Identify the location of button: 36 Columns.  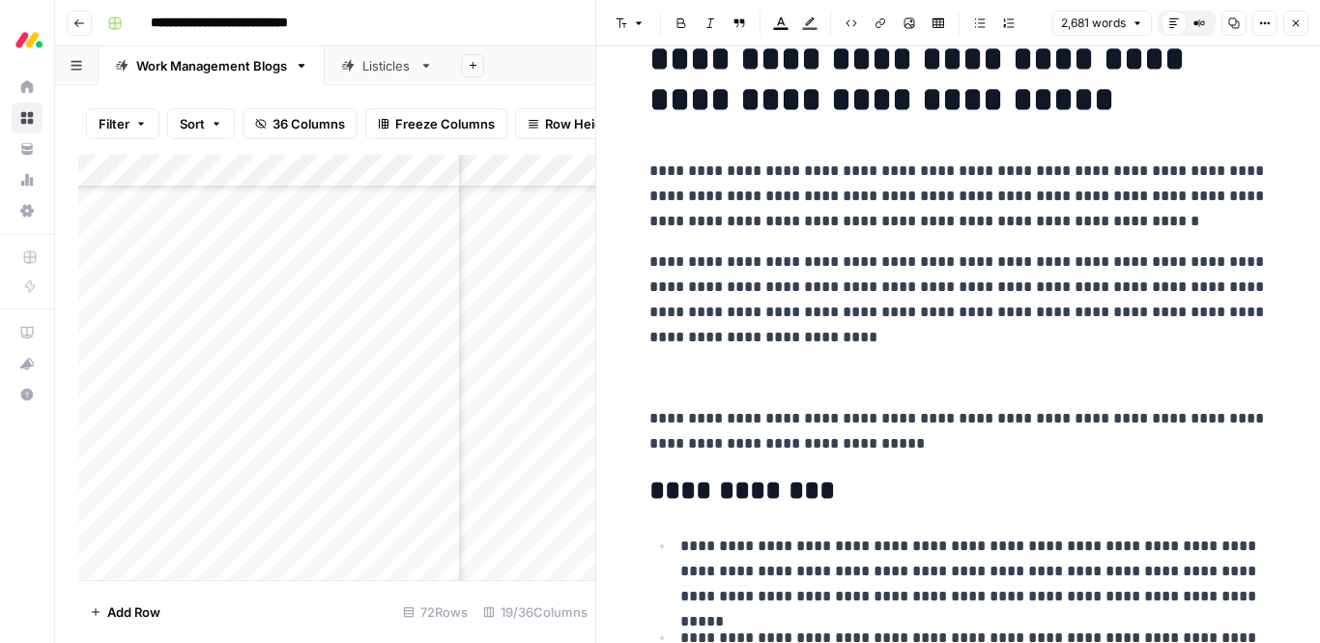
(300, 124).